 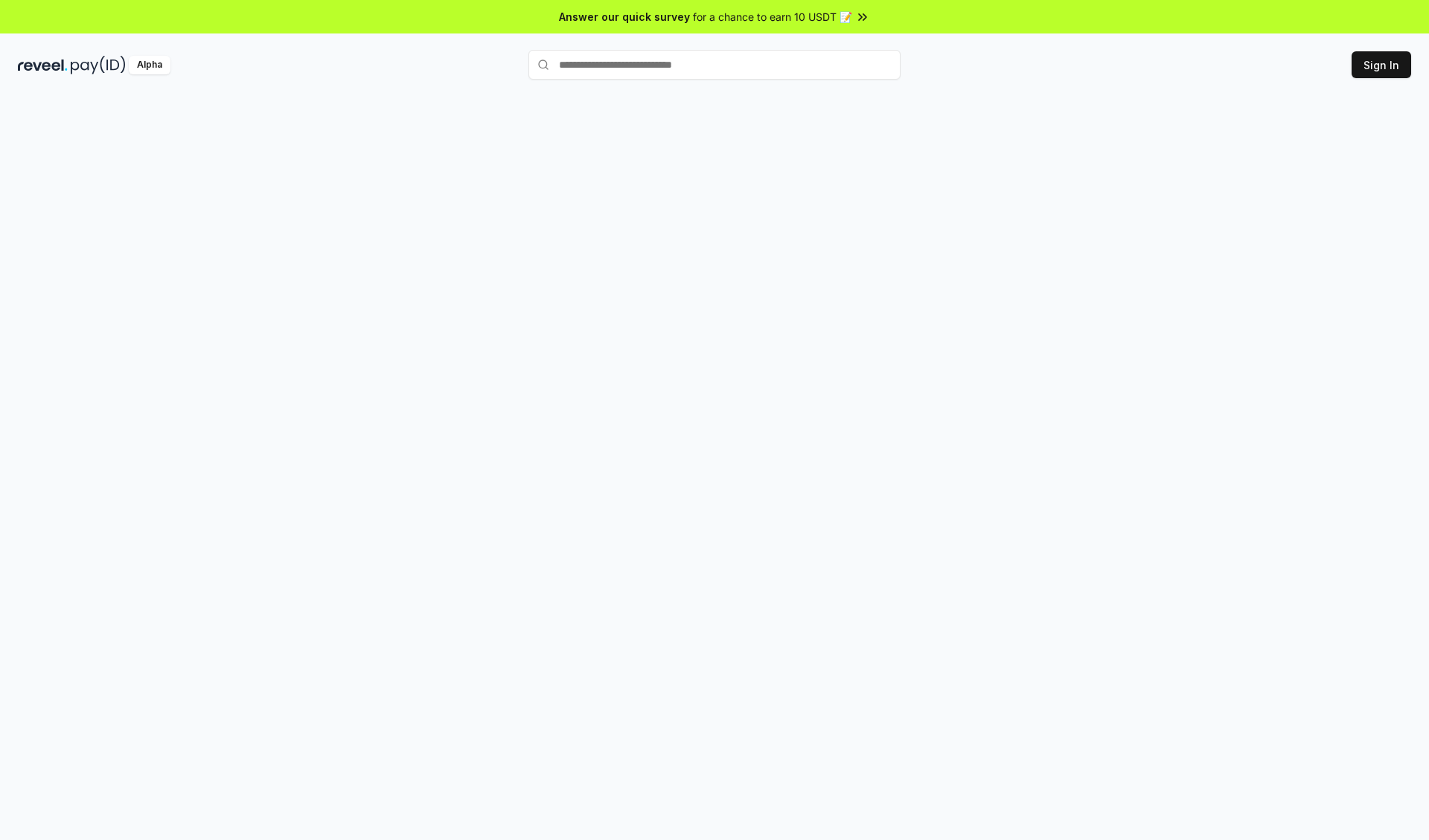 What do you see at coordinates (772, 16) in the screenshot?
I see `span: for a chance to earn 10 USDT 📝` at bounding box center [772, 16].